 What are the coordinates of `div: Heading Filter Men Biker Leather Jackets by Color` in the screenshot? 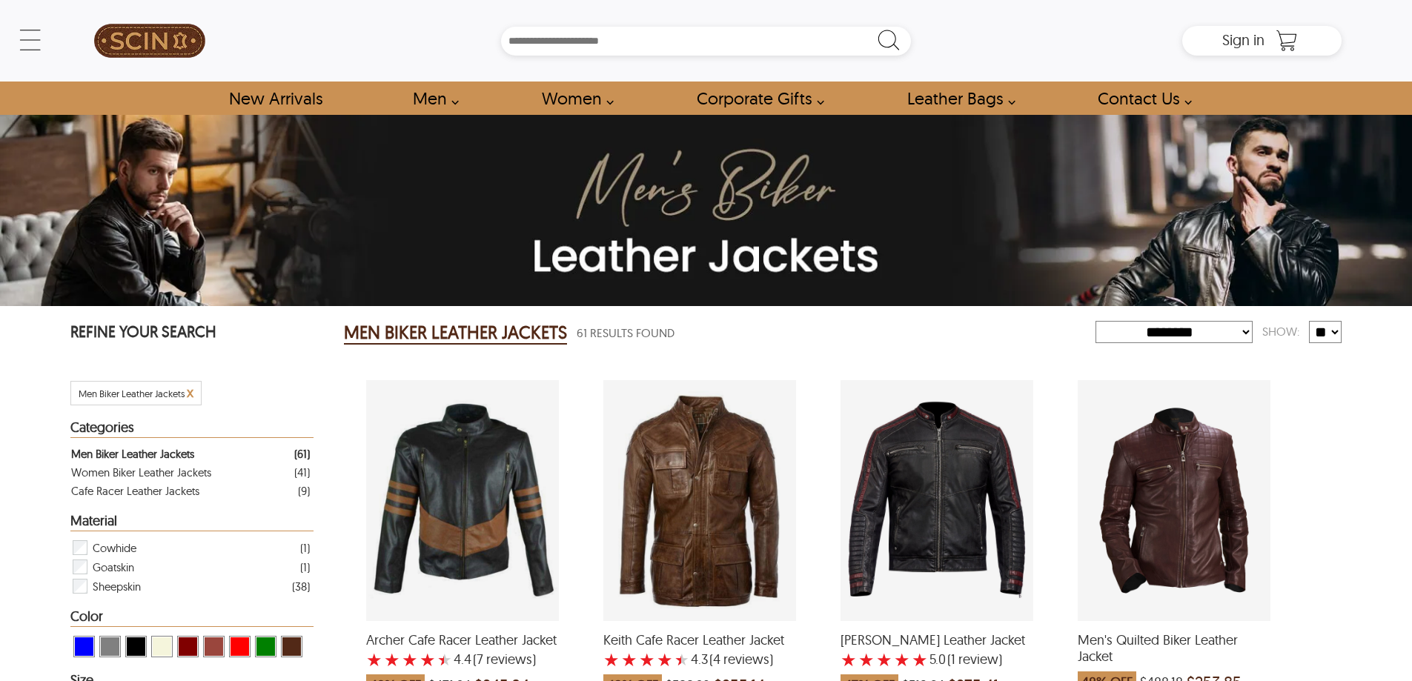 It's located at (192, 618).